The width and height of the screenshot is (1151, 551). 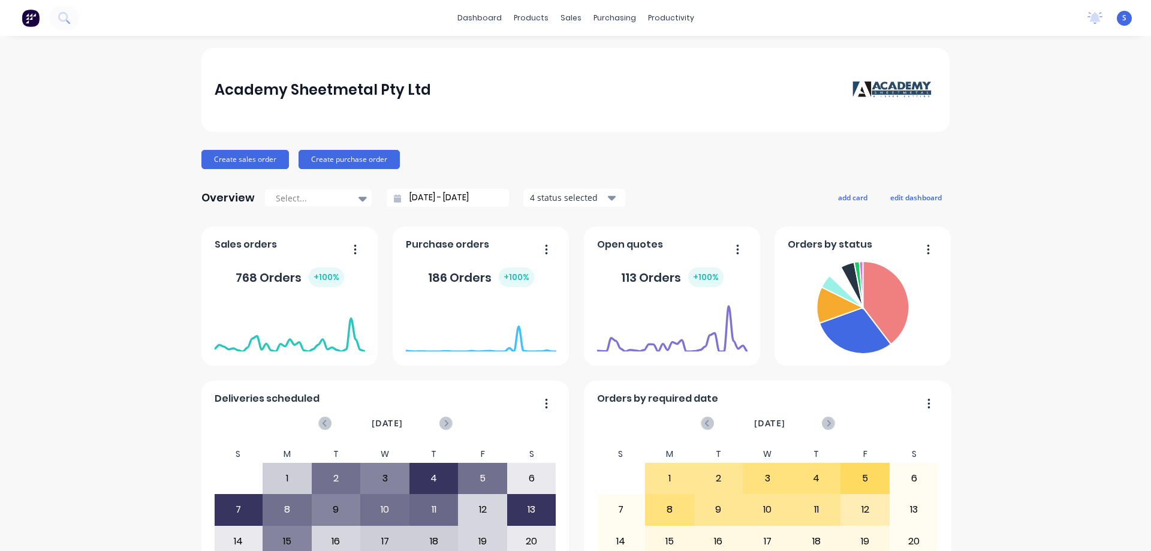 I want to click on div: sales, so click(x=571, y=18).